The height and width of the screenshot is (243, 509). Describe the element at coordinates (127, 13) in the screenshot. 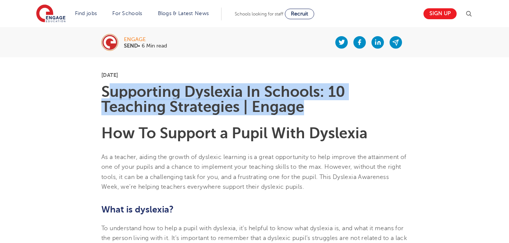

I see `a: For Schools` at that location.